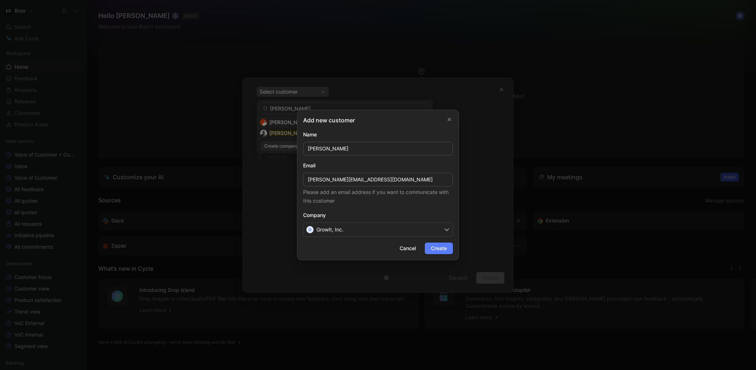 This screenshot has height=370, width=756. Describe the element at coordinates (378, 196) in the screenshot. I see `div: Please add an email address if you want to communicate with this customer` at that location.